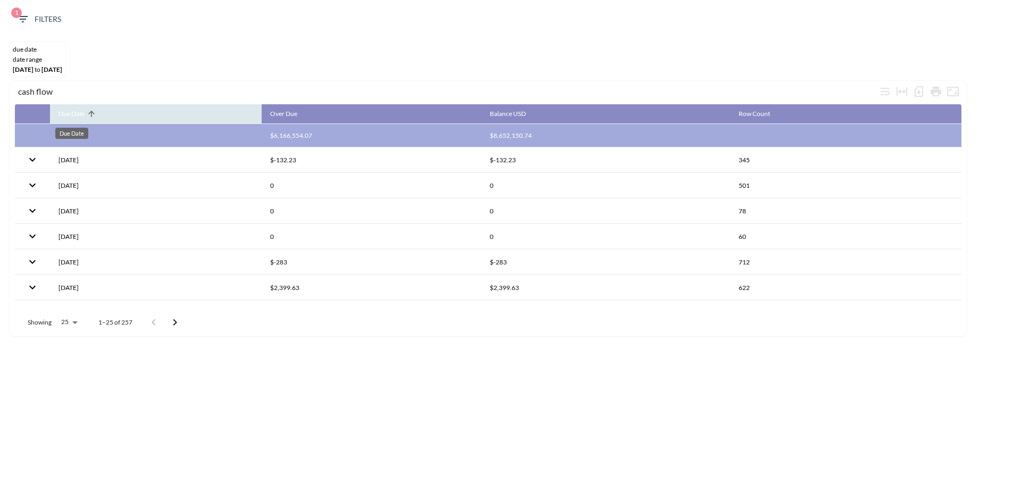 The height and width of the screenshot is (489, 1021). I want to click on th: 78, so click(845, 211).